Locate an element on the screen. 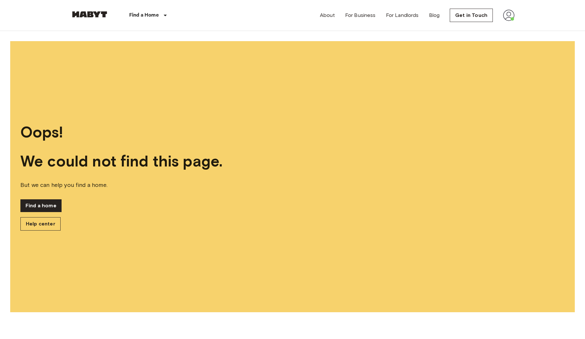  span: We could not find this page. is located at coordinates (292, 161).